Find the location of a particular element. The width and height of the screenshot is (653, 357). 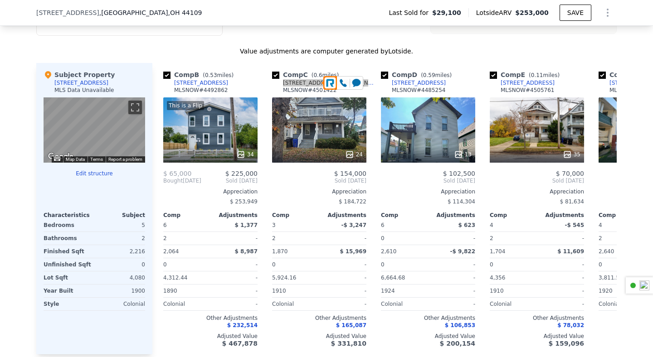

div: Value adjustments are computer generated by Lotside . is located at coordinates (327, 51).